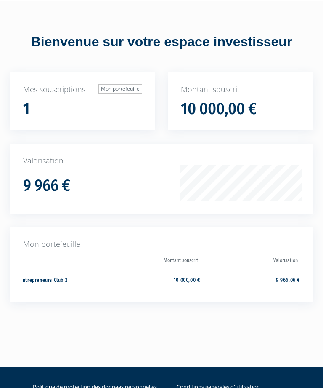 The width and height of the screenshot is (323, 388). Describe the element at coordinates (219, 109) in the screenshot. I see `h1: 10 000,00 €` at that location.